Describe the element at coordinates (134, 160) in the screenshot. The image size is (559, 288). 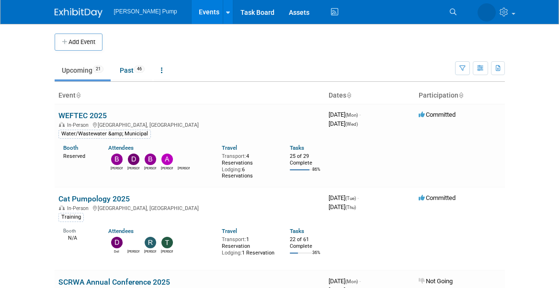
I see `img: David Perry` at that location.